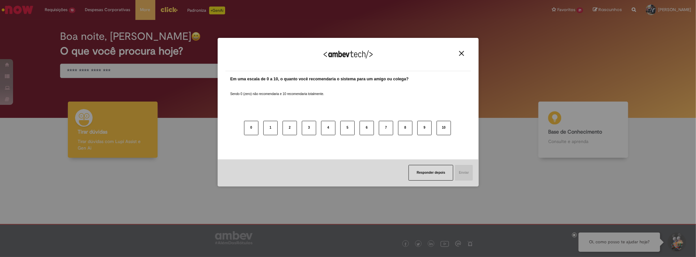 This screenshot has height=257, width=696. What do you see at coordinates (348, 54) in the screenshot?
I see `img: Logo Ambevtech` at bounding box center [348, 54].